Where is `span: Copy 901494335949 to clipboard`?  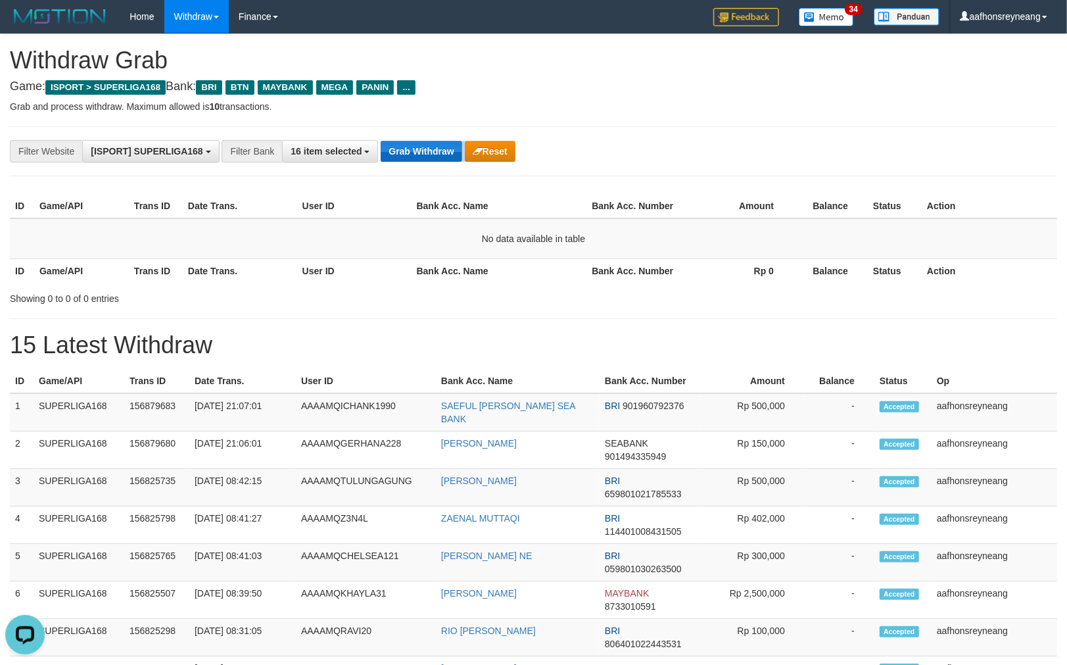 span: Copy 901494335949 to clipboard is located at coordinates (635, 456).